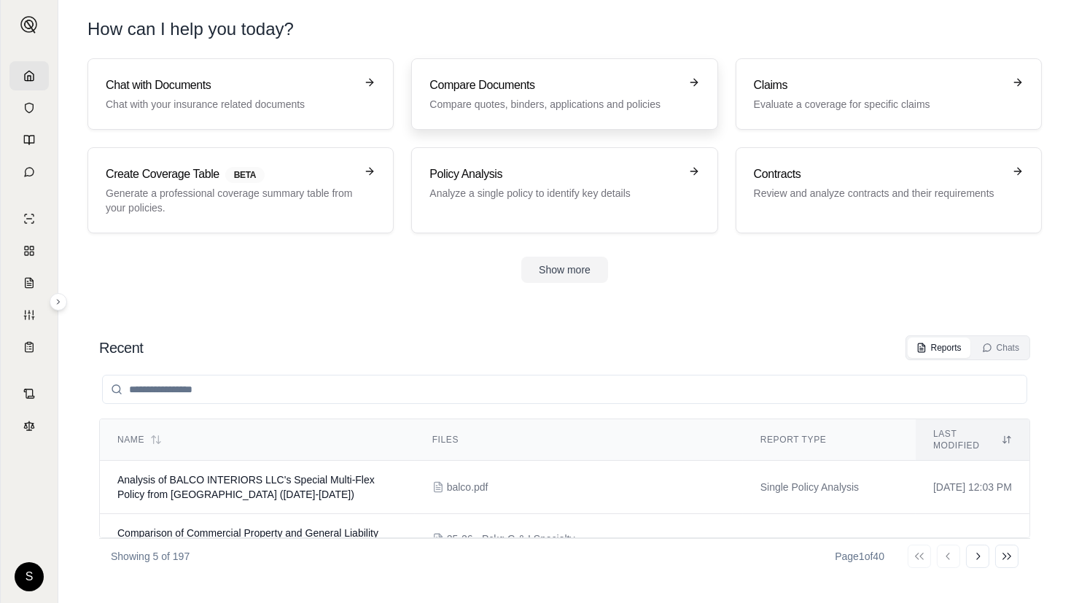 This screenshot has width=1071, height=603. What do you see at coordinates (29, 172) in the screenshot?
I see `a: Chat` at bounding box center [29, 172].